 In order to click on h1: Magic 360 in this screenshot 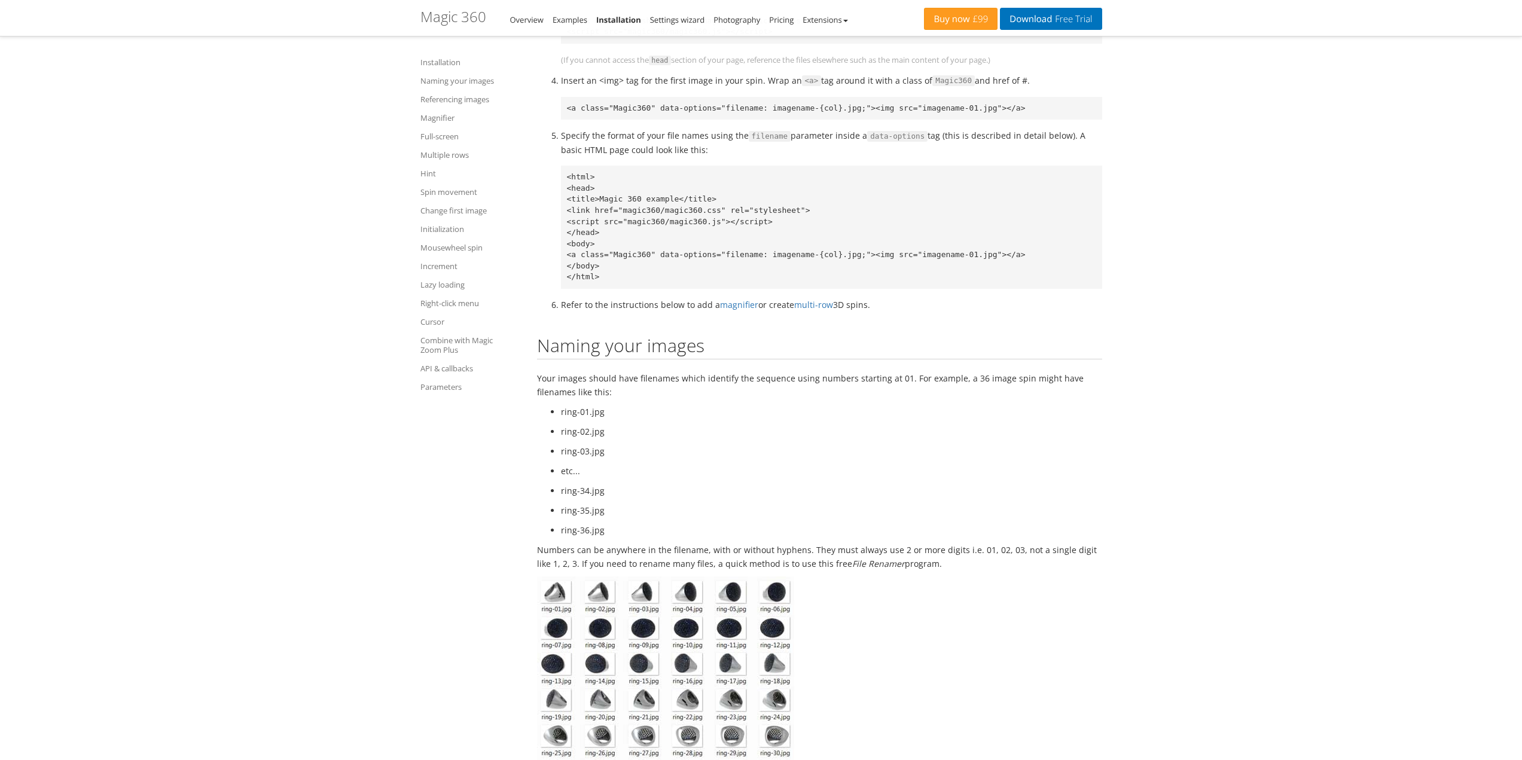, I will do `click(453, 17)`.